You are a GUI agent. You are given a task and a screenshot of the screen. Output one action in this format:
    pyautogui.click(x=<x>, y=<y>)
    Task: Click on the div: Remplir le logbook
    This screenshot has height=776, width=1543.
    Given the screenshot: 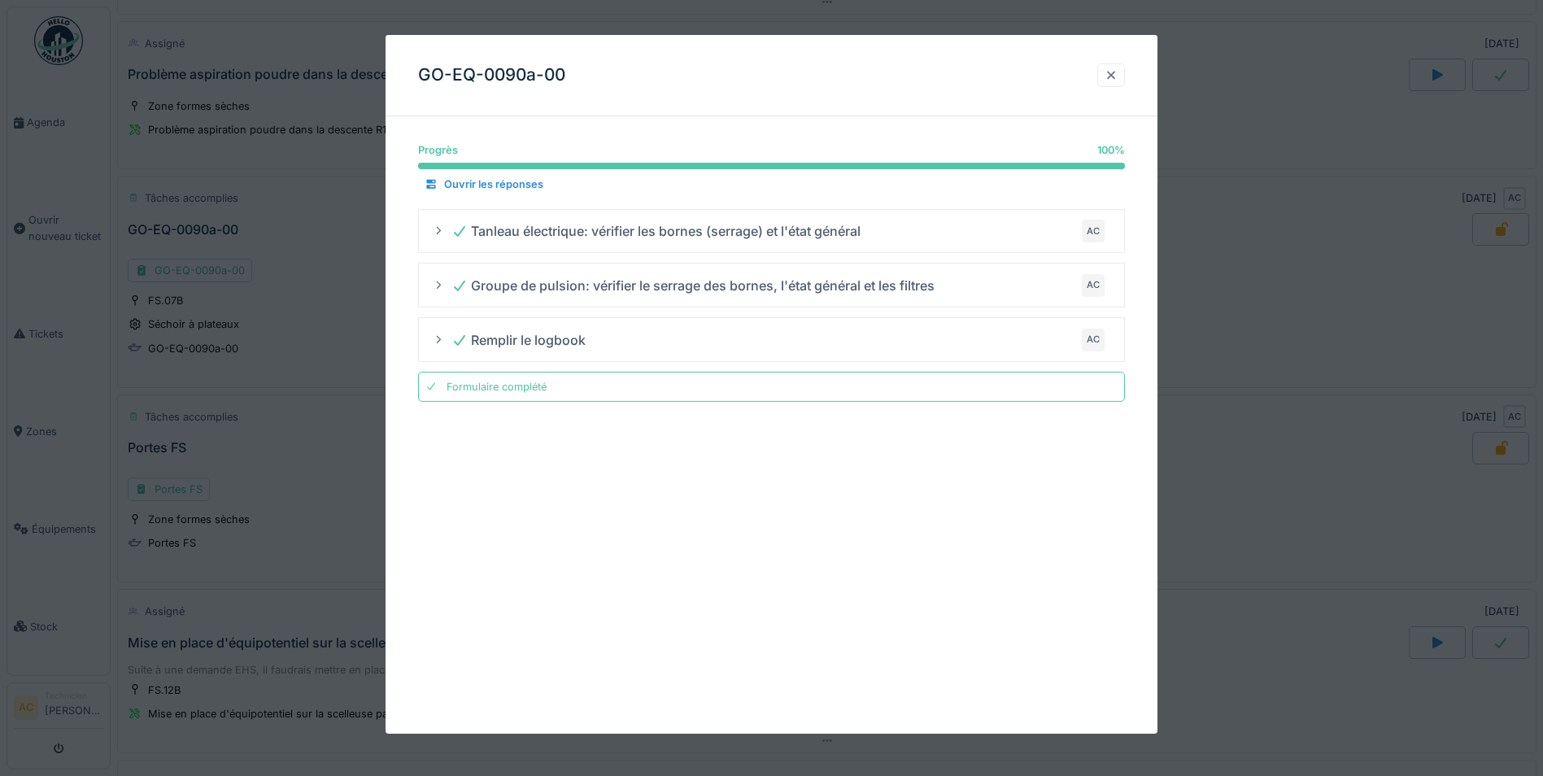 What is the action you would take?
    pyautogui.click(x=518, y=339)
    